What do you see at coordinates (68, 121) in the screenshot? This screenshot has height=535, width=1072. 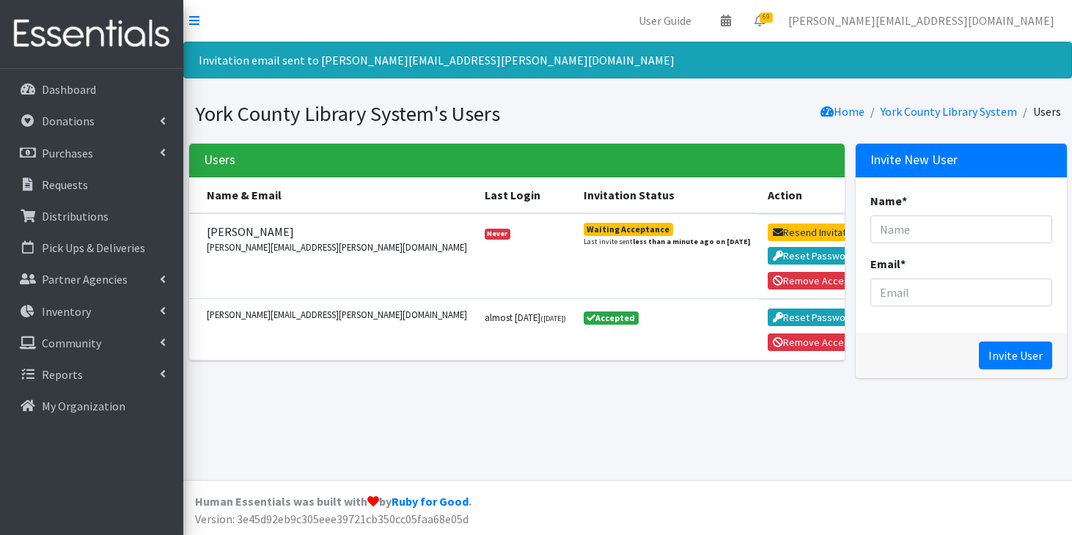 I see `p: Donations` at bounding box center [68, 121].